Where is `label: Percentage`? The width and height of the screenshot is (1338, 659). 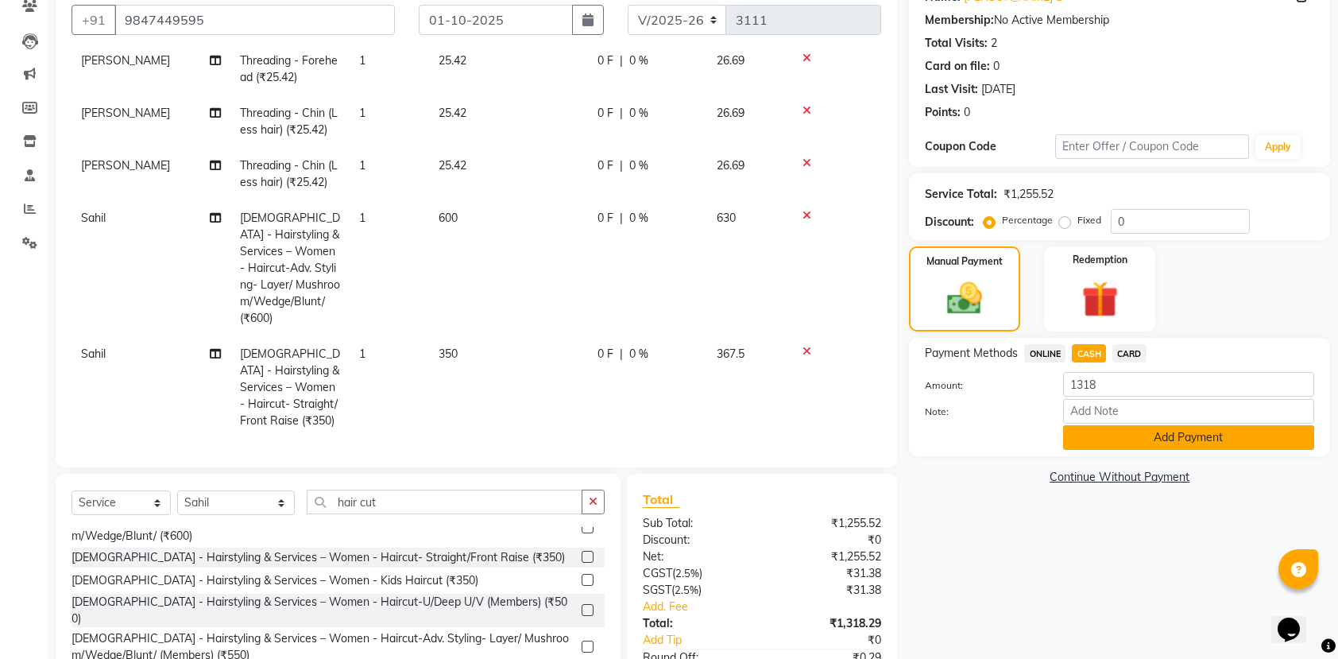
label: Percentage is located at coordinates (1027, 220).